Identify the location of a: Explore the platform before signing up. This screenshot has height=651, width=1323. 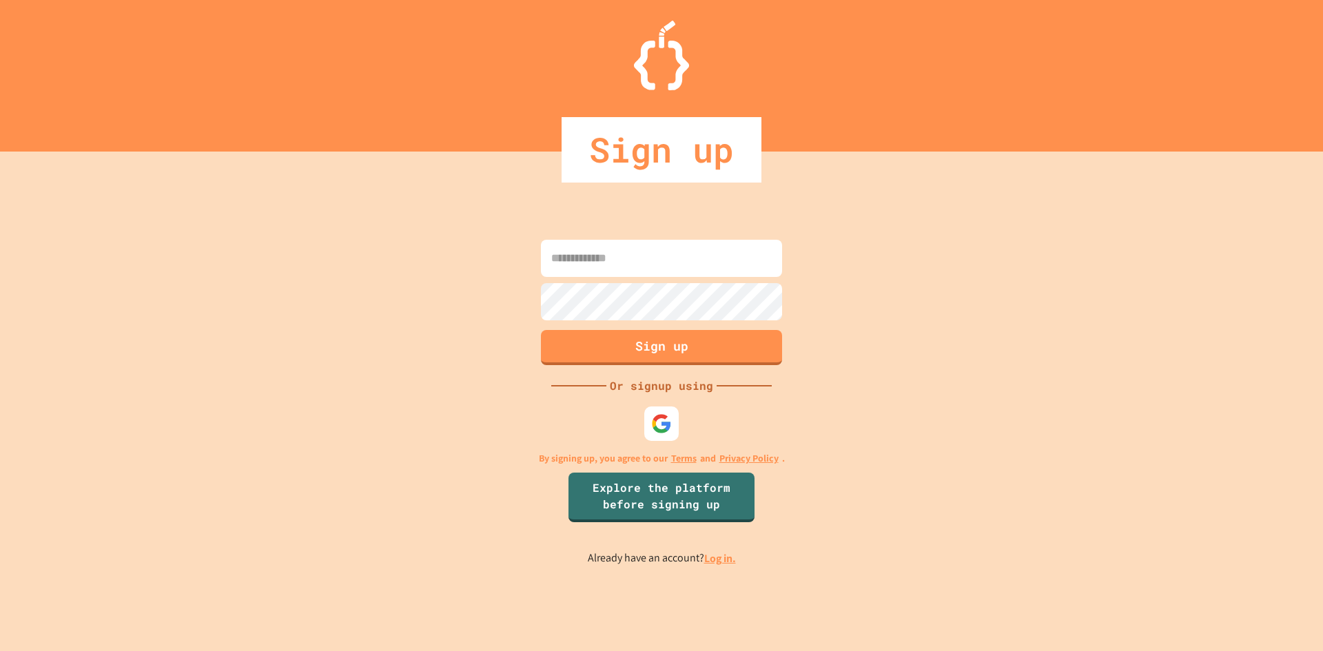
(662, 498).